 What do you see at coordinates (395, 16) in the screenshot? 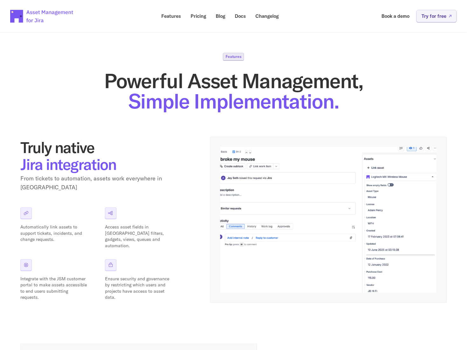
I see `p: Book a demo` at bounding box center [395, 16].